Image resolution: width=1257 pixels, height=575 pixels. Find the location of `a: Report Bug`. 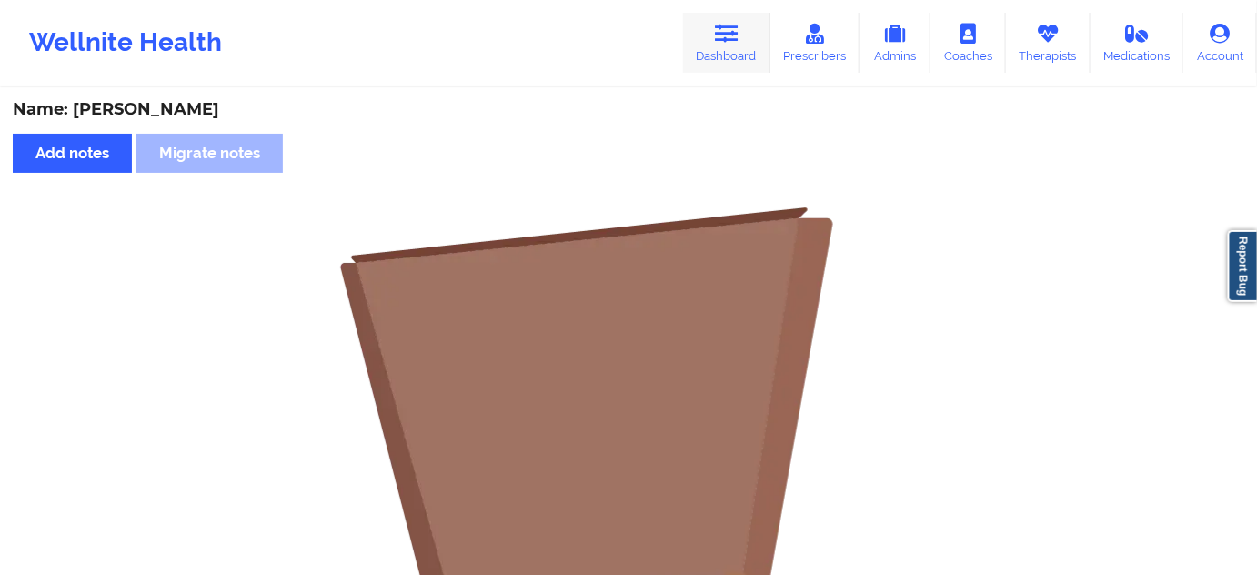

a: Report Bug is located at coordinates (1242, 265).